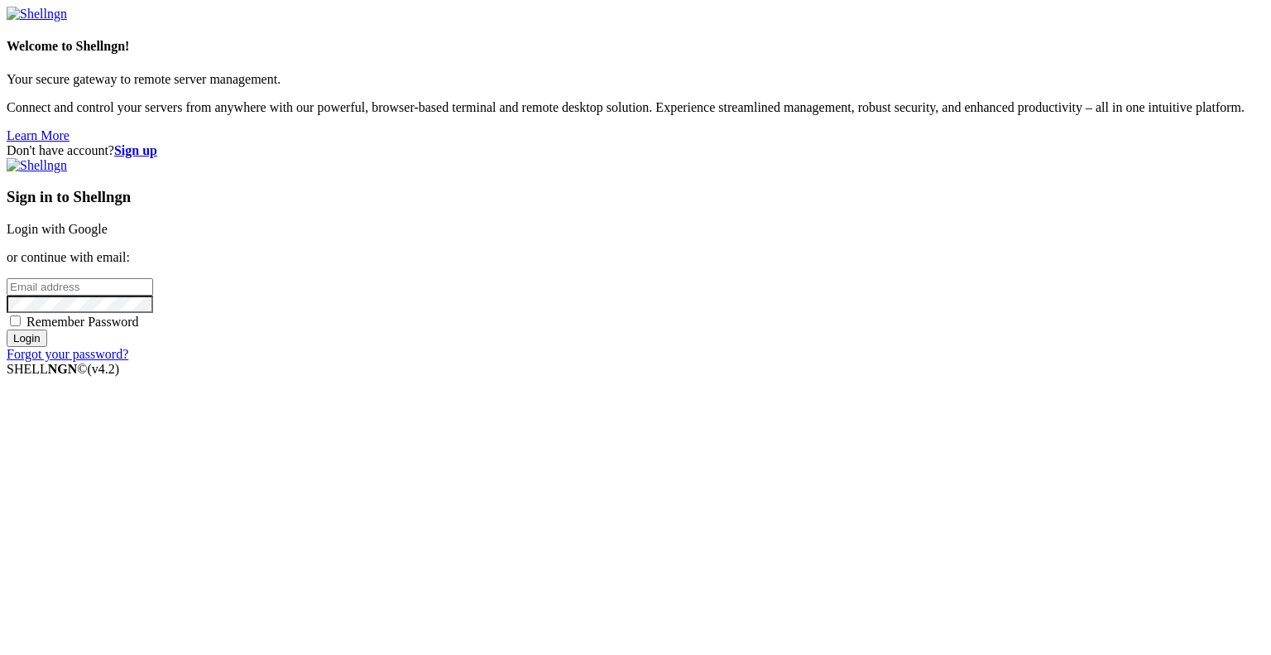 The height and width of the screenshot is (655, 1271). What do you see at coordinates (636, 151) in the screenshot?
I see `div: Don't have account?` at bounding box center [636, 151].